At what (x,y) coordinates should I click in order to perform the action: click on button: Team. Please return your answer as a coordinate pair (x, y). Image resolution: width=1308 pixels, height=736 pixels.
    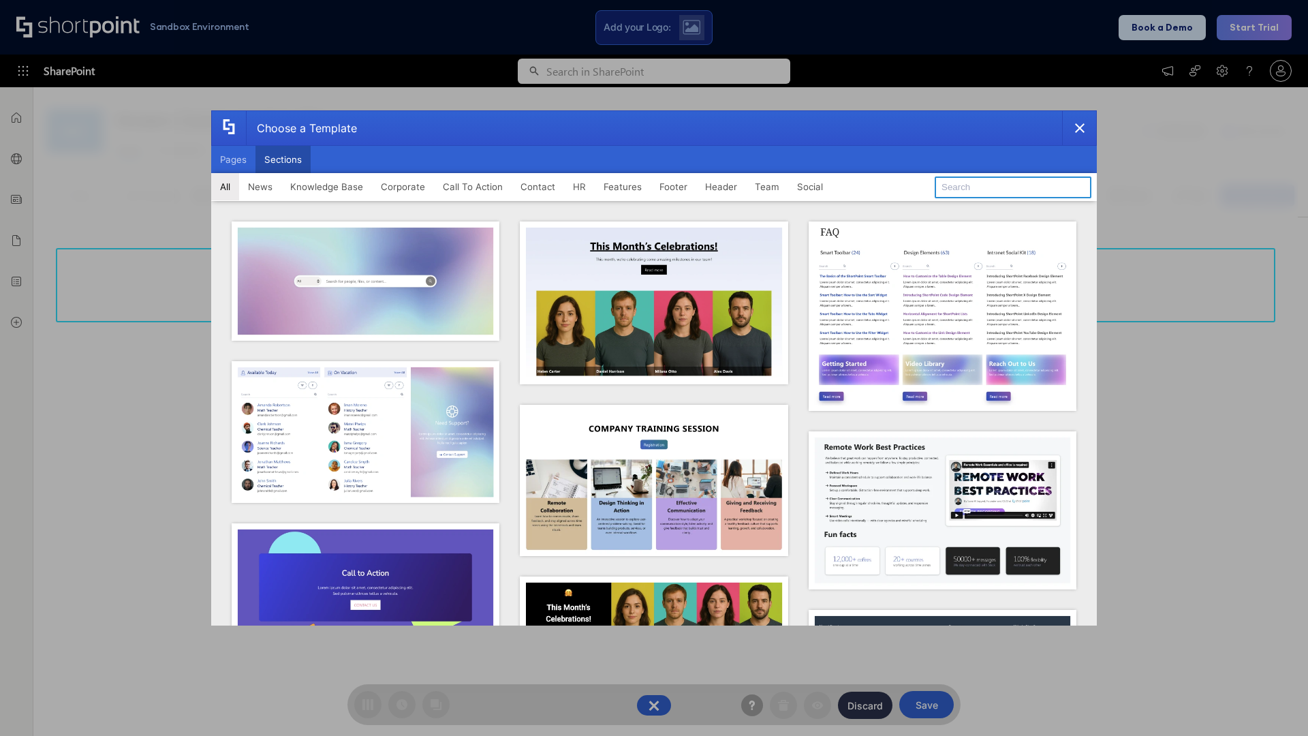
    Looking at the image, I should click on (767, 187).